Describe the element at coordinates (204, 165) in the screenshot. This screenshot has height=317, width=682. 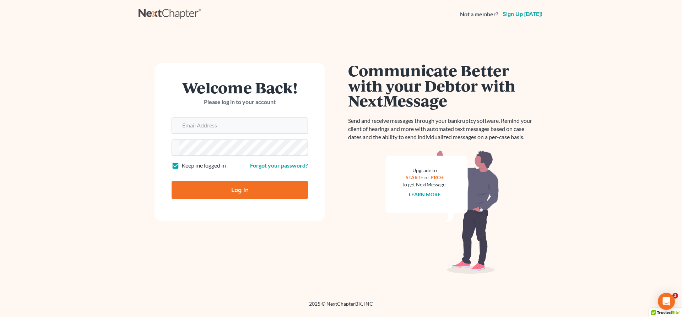
I see `label: Keep me logged in` at that location.